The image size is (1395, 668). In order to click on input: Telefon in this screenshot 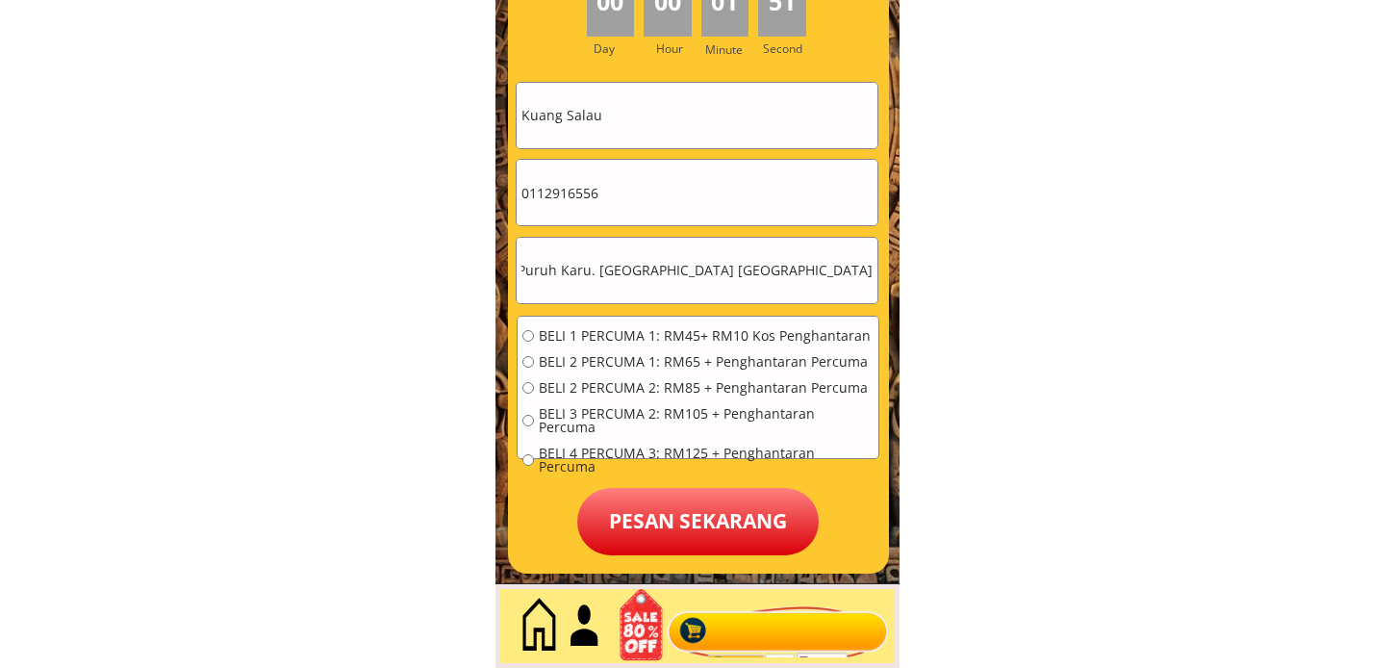, I will do `click(697, 192)`.